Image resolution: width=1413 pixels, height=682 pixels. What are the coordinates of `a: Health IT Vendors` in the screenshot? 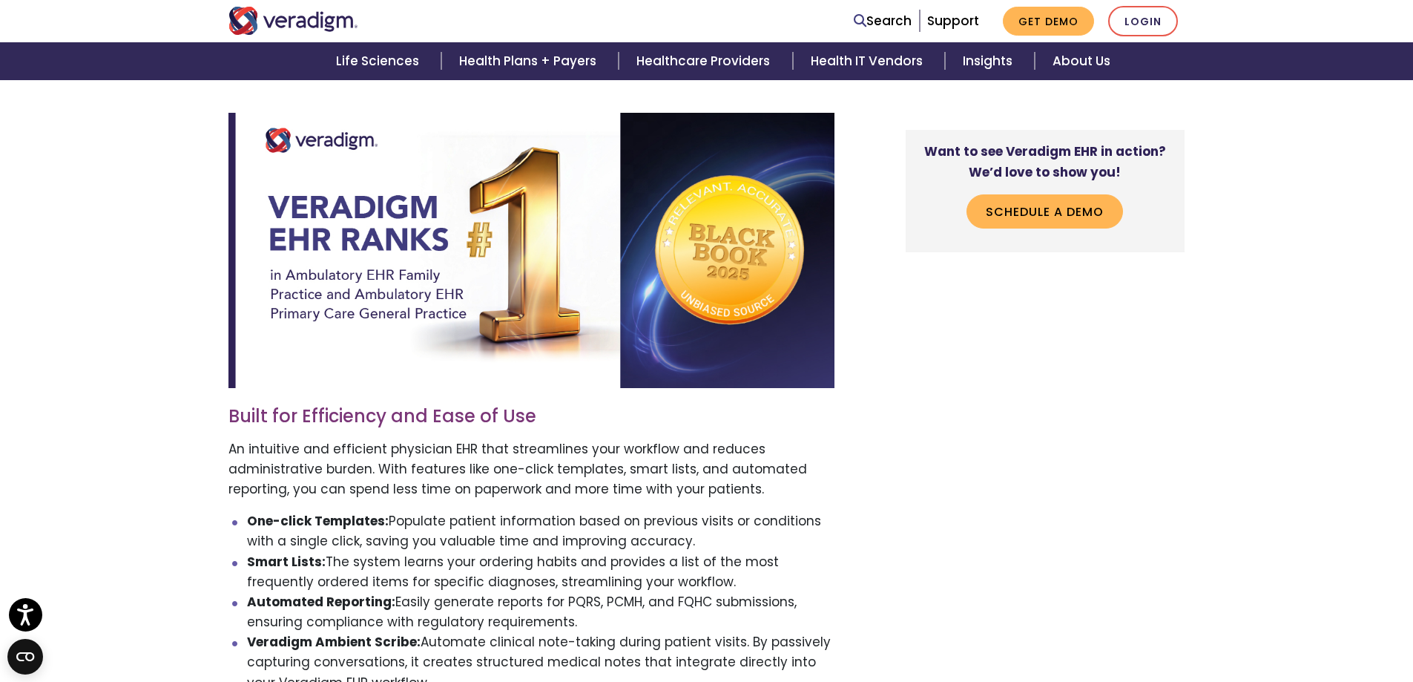 It's located at (868, 61).